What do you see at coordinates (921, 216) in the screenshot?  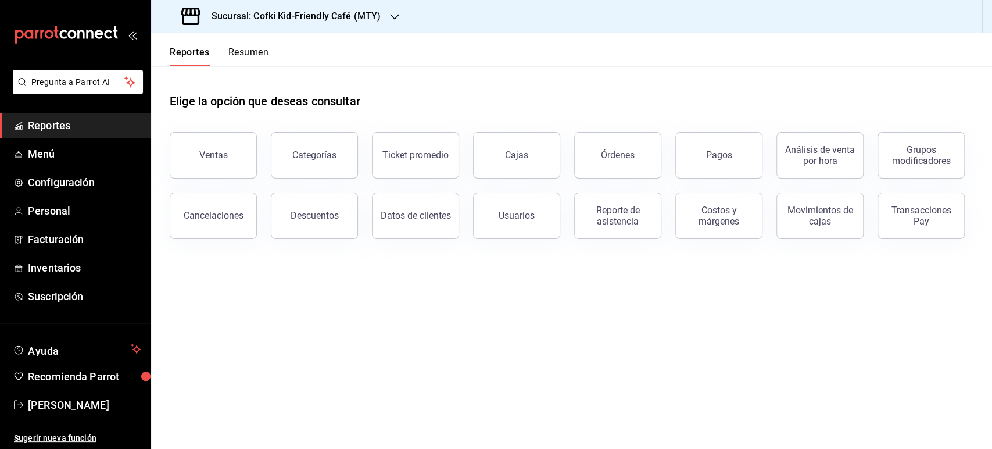 I see `div: Transacciones Pay` at bounding box center [921, 216].